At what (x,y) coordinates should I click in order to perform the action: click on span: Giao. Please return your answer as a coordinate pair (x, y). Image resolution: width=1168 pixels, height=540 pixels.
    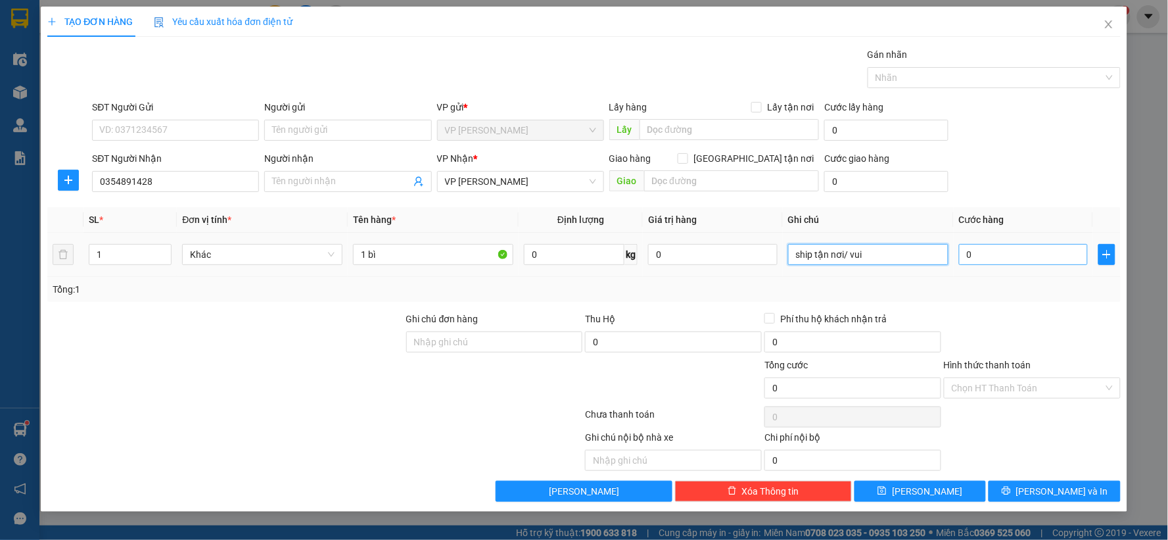
    Looking at the image, I should click on (626, 181).